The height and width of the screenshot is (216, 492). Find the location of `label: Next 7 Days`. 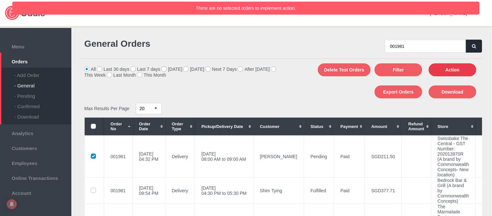

label: Next 7 Days is located at coordinates (221, 69).